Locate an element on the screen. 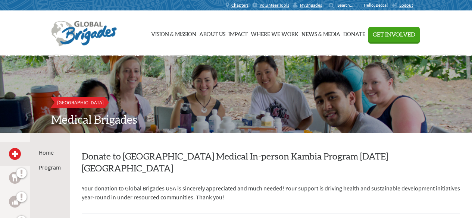 The width and height of the screenshot is (472, 218). a: Home is located at coordinates (46, 153).